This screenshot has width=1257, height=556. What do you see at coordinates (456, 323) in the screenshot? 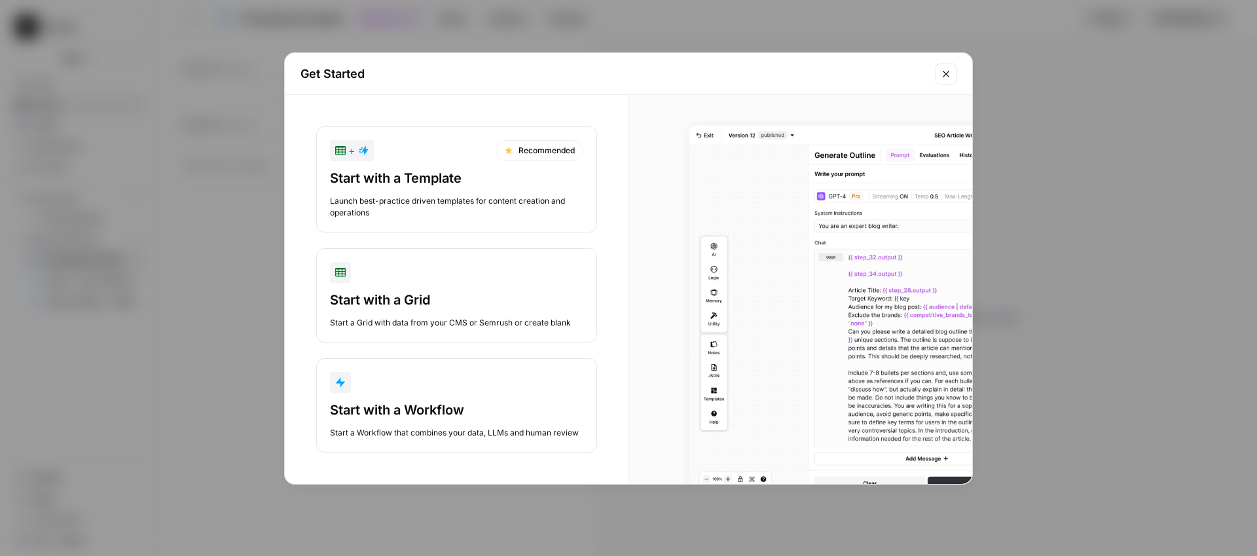
I see `div: Start a Grid with data from your CMS or Semrush or create blank` at bounding box center [456, 323].